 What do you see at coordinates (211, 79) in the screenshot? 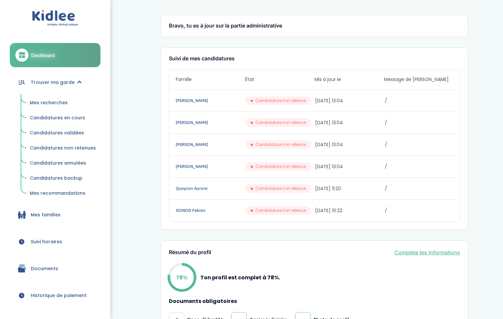
I see `span: Famille` at bounding box center [211, 79].